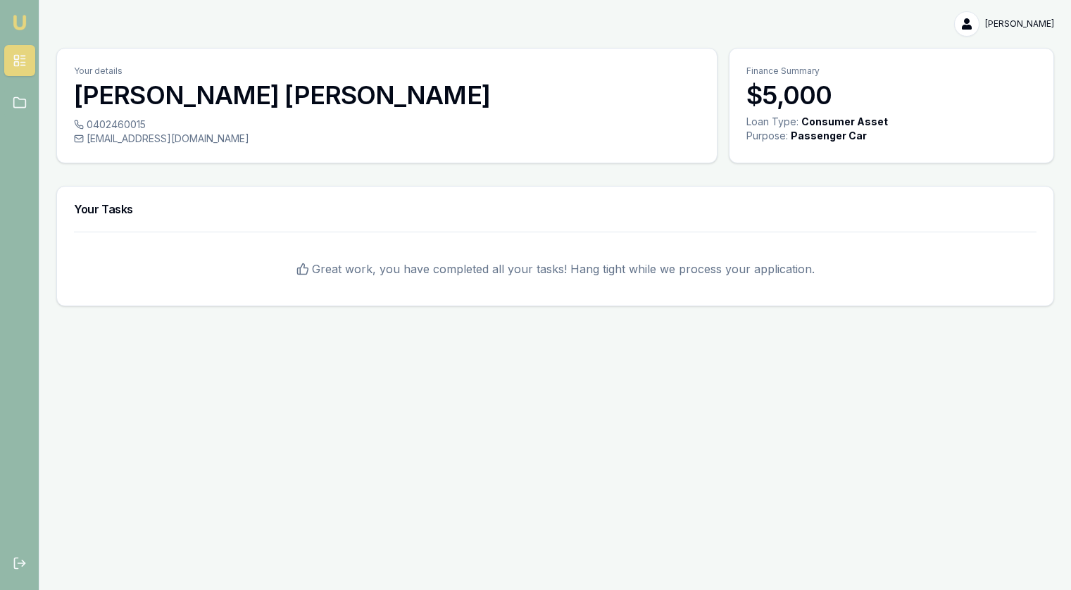 This screenshot has height=590, width=1071. Describe the element at coordinates (891, 95) in the screenshot. I see `h3: $5,000` at that location.